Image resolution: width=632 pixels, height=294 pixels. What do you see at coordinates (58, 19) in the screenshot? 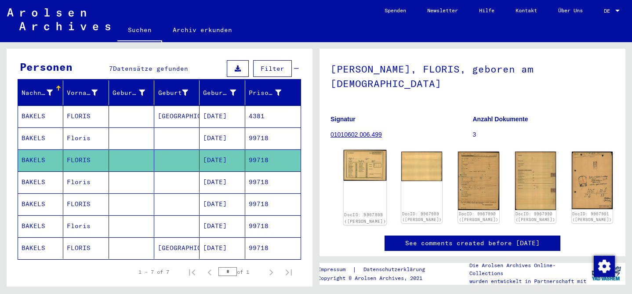
I see `img: Arolsen_neg.svg` at bounding box center [58, 19].